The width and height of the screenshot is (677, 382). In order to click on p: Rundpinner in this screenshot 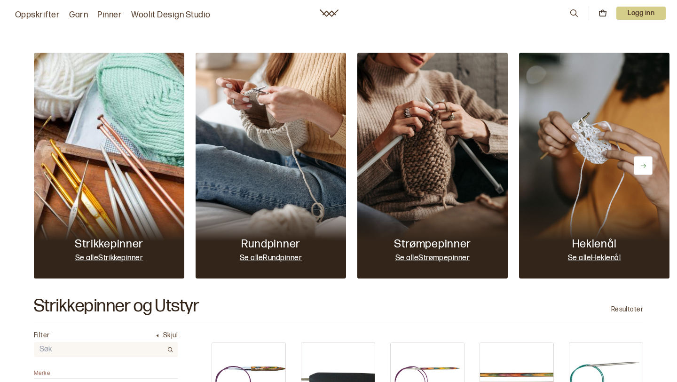, I will do `click(271, 244)`.